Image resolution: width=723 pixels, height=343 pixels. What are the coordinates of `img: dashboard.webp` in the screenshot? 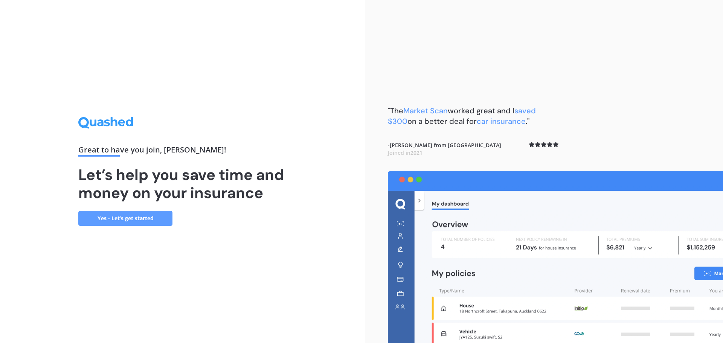 It's located at (556, 257).